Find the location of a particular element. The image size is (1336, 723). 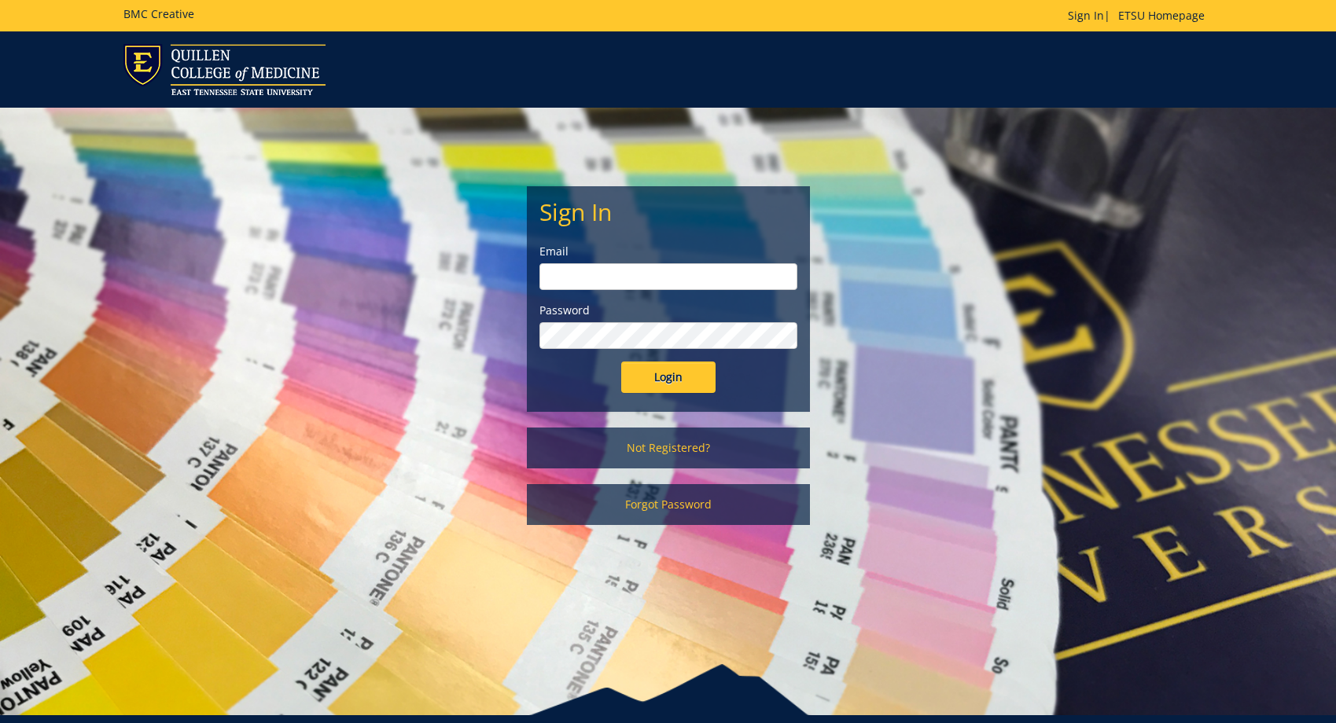

label: Password is located at coordinates (668, 310).